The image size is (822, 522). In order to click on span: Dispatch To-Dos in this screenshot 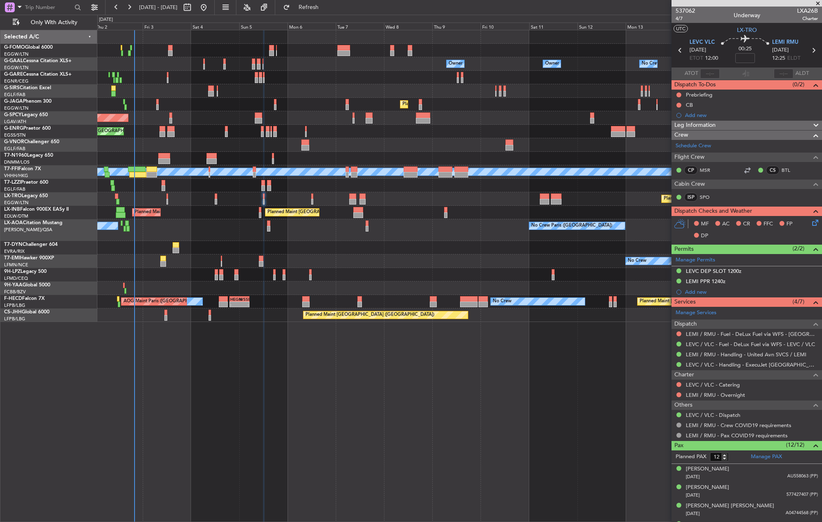, I will do `click(695, 85)`.